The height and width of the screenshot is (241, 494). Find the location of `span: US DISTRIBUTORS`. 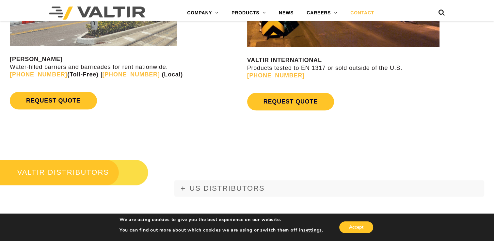

span: US DISTRIBUTORS is located at coordinates (227, 188).